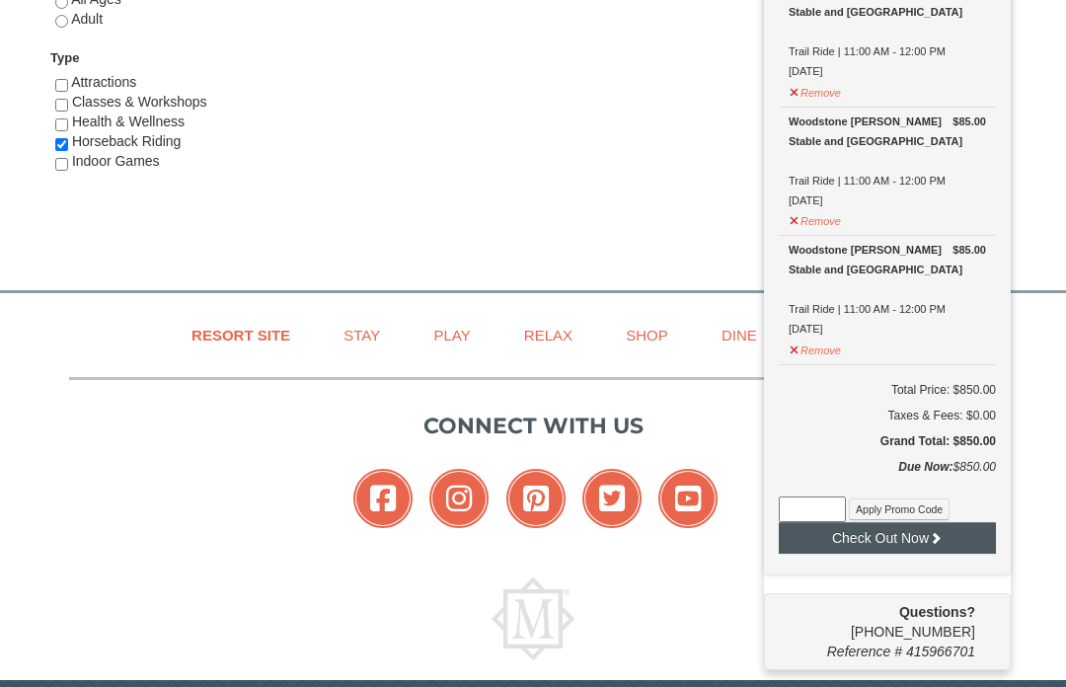 Image resolution: width=1066 pixels, height=687 pixels. I want to click on span: 415966701, so click(941, 651).